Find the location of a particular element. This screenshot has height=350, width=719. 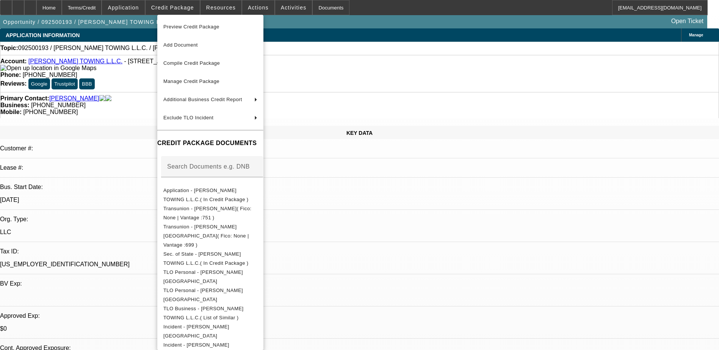

span: Compile Credit Package is located at coordinates (191, 63).